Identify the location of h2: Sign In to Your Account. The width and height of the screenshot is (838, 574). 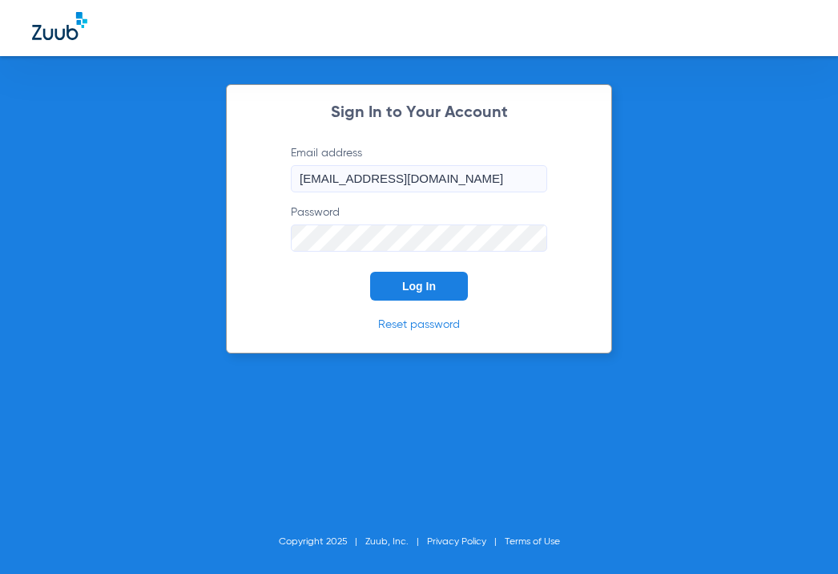
(419, 113).